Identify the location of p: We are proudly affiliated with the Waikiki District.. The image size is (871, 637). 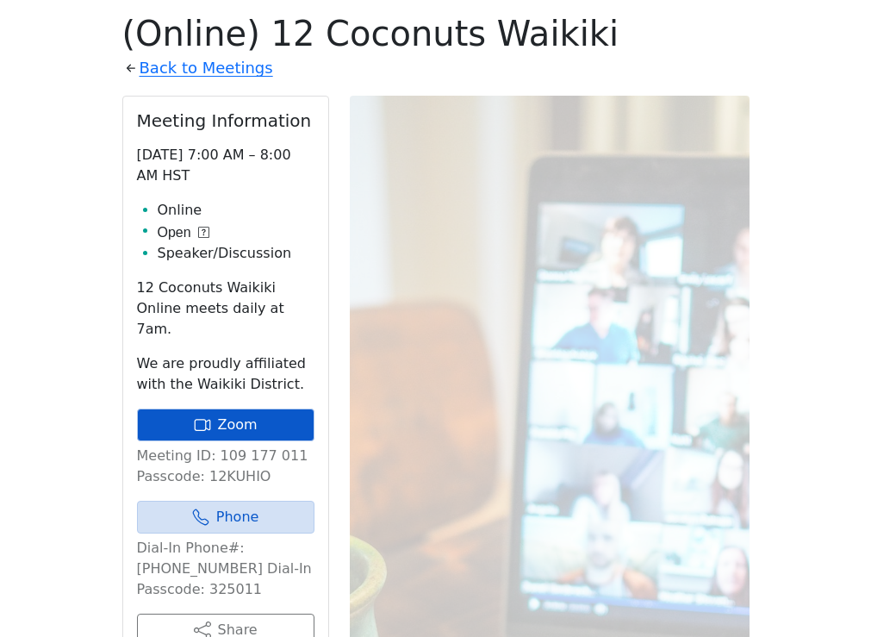
(226, 374).